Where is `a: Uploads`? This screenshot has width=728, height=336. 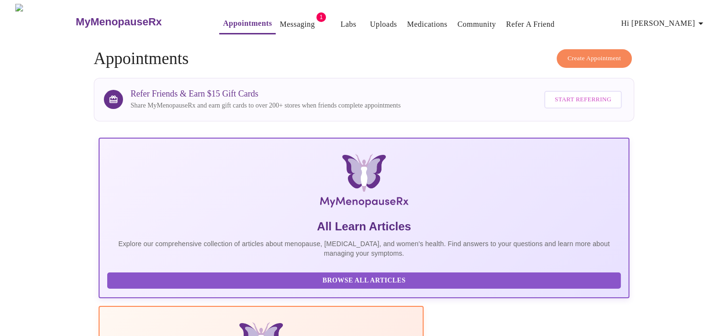 a: Uploads is located at coordinates (383, 24).